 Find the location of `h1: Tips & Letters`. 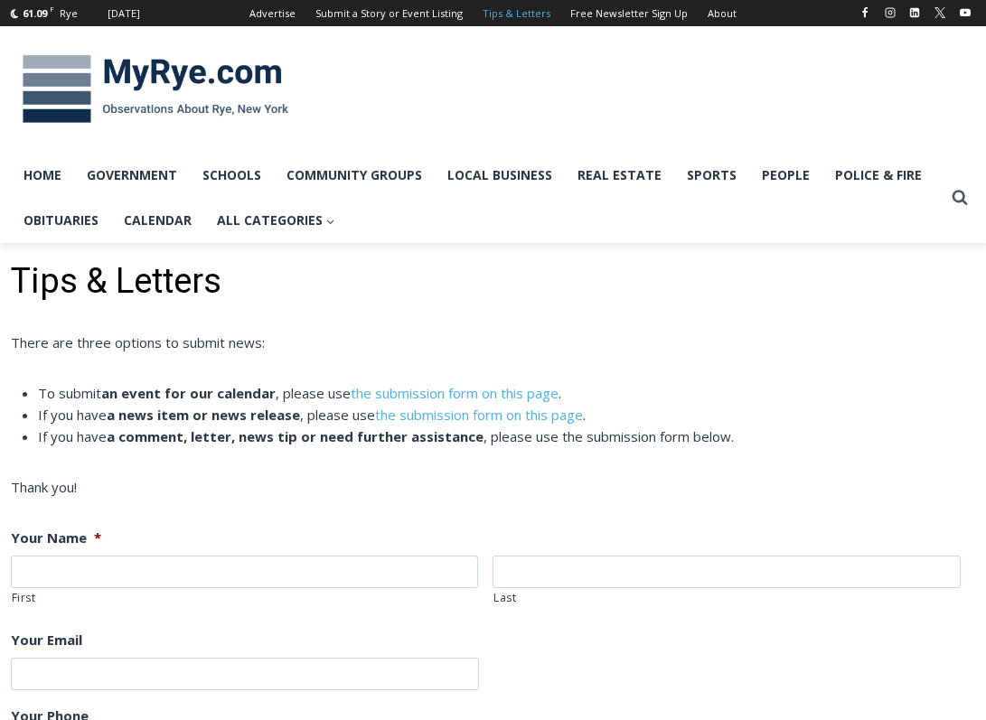

h1: Tips & Letters is located at coordinates (493, 282).